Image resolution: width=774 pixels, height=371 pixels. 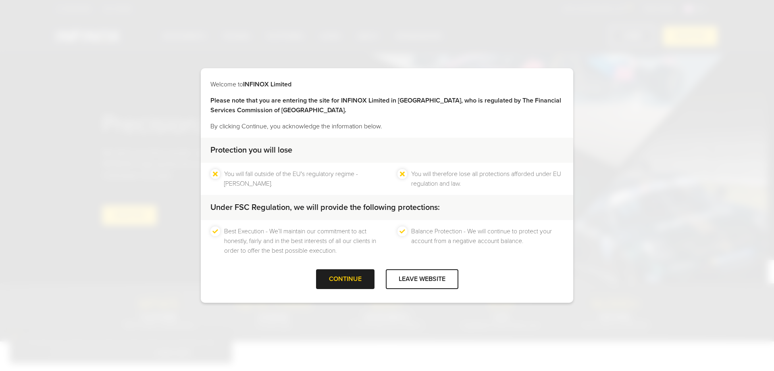 I want to click on strong: INFINOX Limited, so click(x=267, y=84).